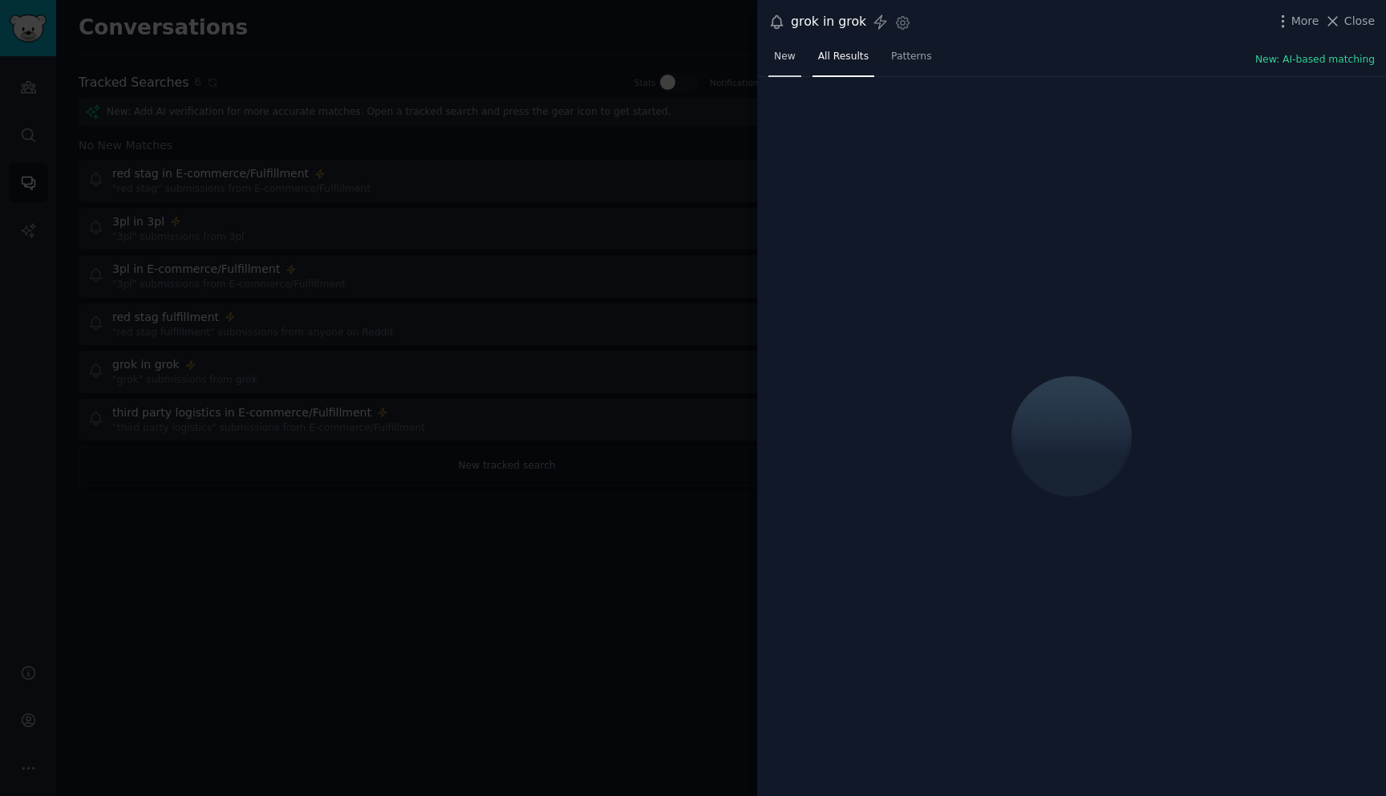  What do you see at coordinates (843, 60) in the screenshot?
I see `a: All Results` at bounding box center [843, 60].